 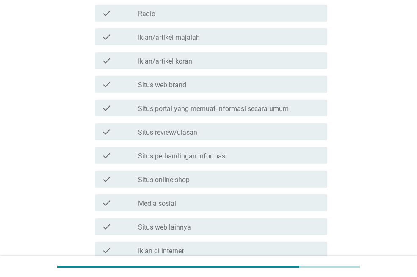 I want to click on label: Situs web lainnya, so click(x=164, y=227).